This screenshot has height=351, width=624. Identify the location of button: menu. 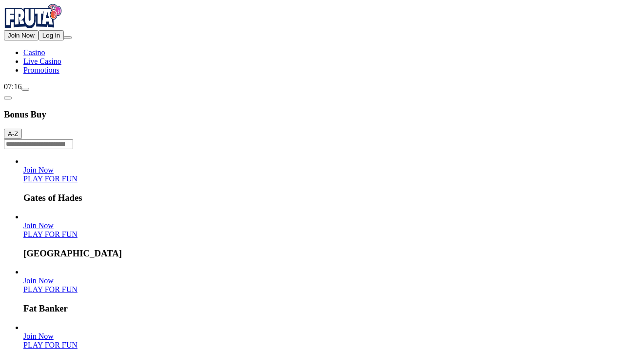
(68, 38).